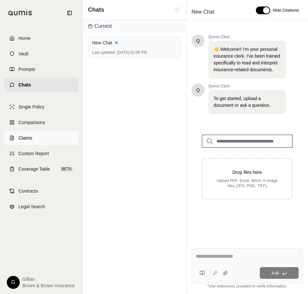  What do you see at coordinates (28, 191) in the screenshot?
I see `span: Contracts` at bounding box center [28, 191].